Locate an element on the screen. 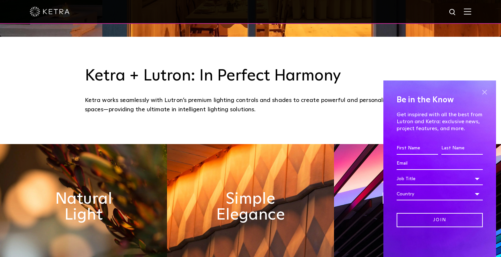 The height and width of the screenshot is (257, 501). input: Email is located at coordinates (440, 164).